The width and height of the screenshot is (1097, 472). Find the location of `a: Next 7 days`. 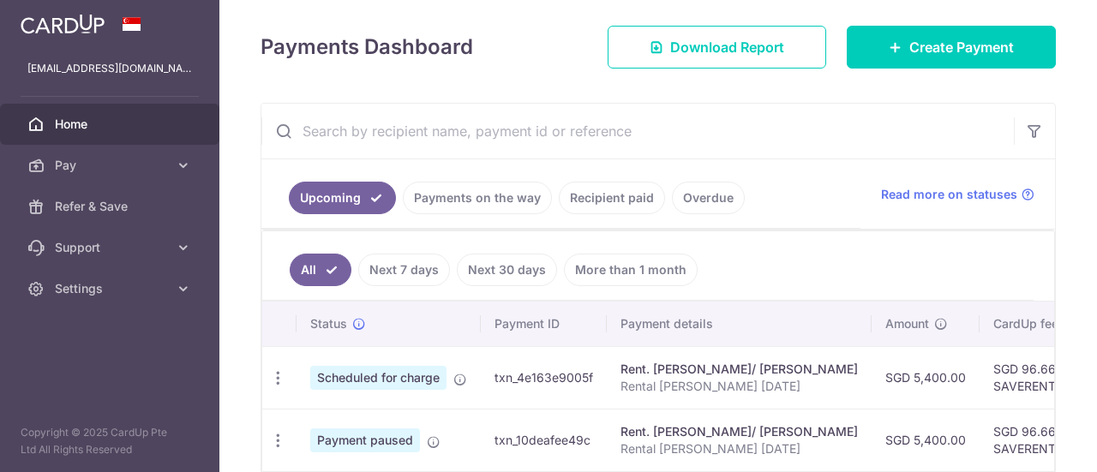

a: Next 7 days is located at coordinates (404, 270).